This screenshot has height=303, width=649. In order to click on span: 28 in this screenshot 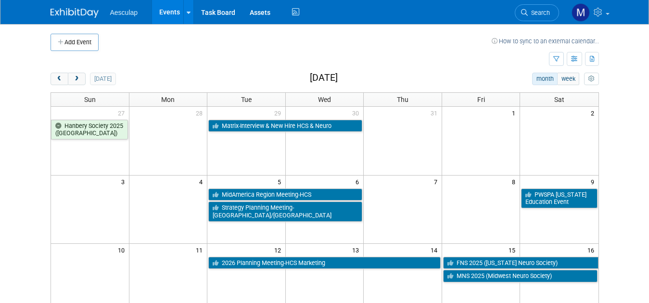, I will do `click(201, 113)`.